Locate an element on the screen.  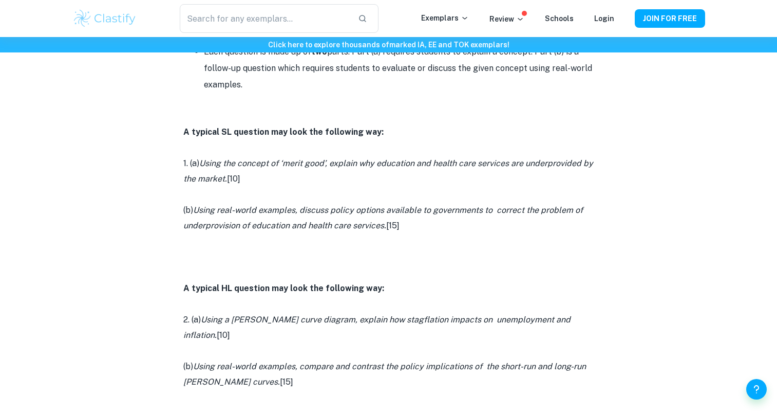
p: 1. (a) [10] is located at coordinates (389, 171).